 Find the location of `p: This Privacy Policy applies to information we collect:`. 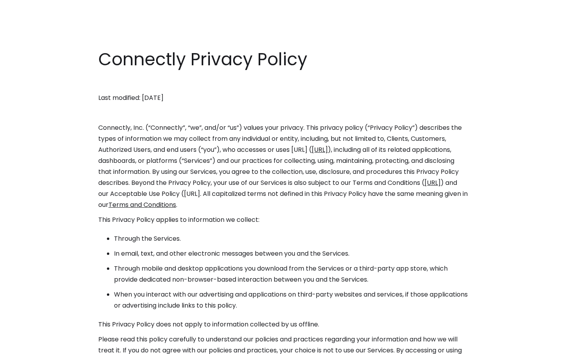

p: This Privacy Policy applies to information we collect: is located at coordinates (283, 220).